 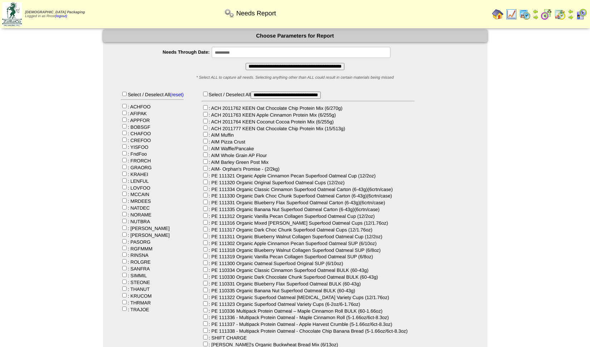 What do you see at coordinates (295, 36) in the screenshot?
I see `div: Choose Parameters for Report` at bounding box center [295, 36].